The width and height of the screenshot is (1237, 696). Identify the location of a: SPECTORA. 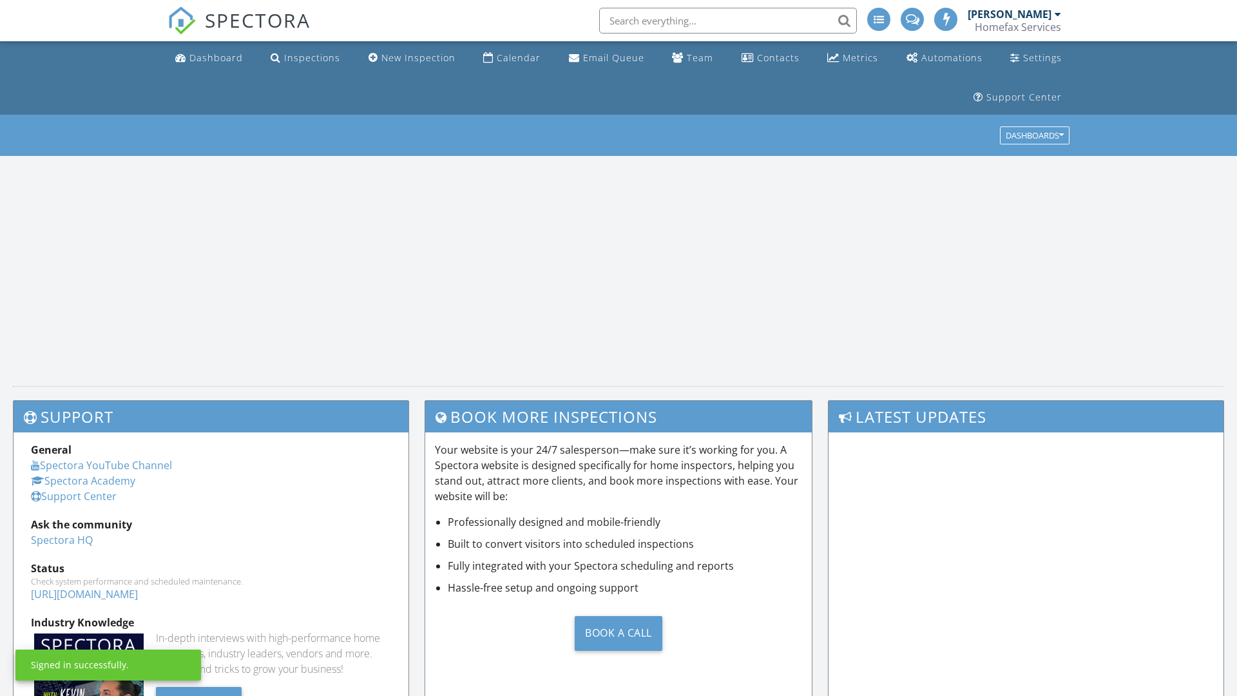
(239, 31).